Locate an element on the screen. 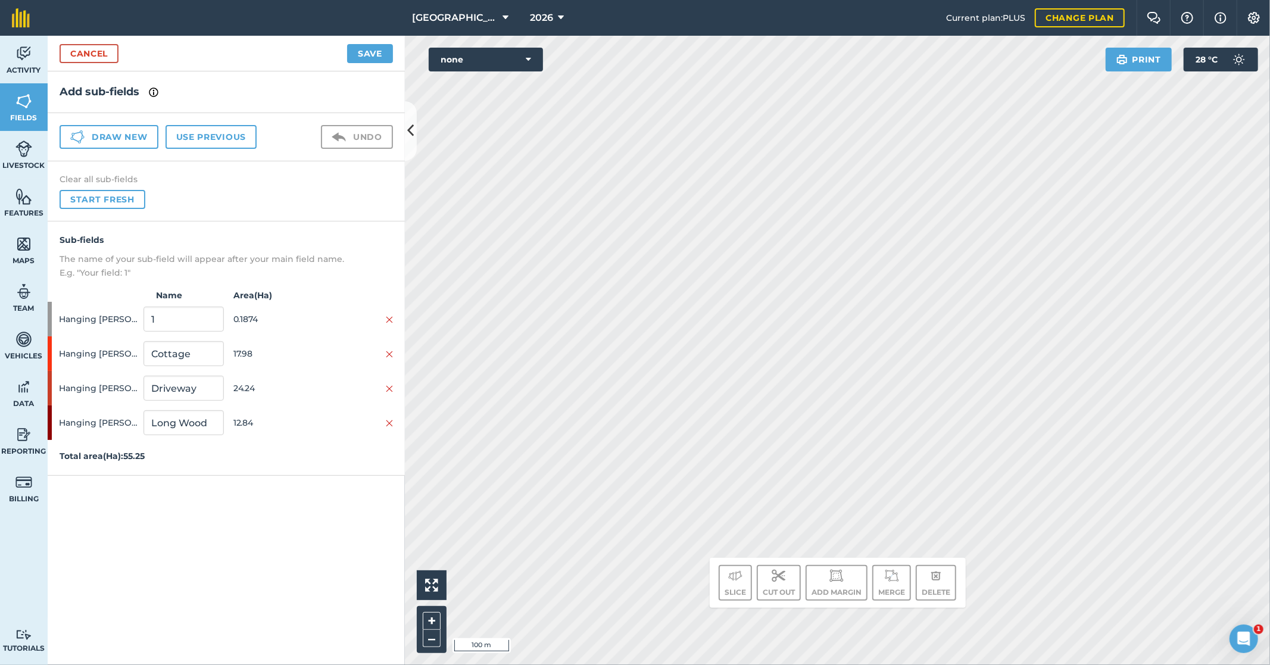 This screenshot has width=1270, height=665. img: Two speech bubbles overlapping with the left bubble in the forefront is located at coordinates (1154, 18).